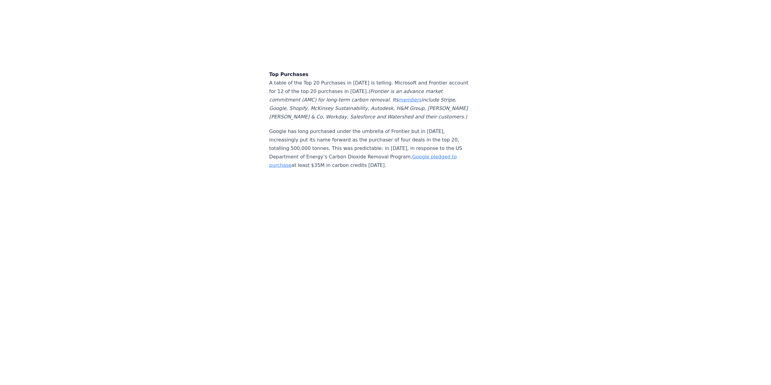 This screenshot has width=771, height=385. What do you see at coordinates (289, 74) in the screenshot?
I see `strong: Top Purchases` at bounding box center [289, 74].